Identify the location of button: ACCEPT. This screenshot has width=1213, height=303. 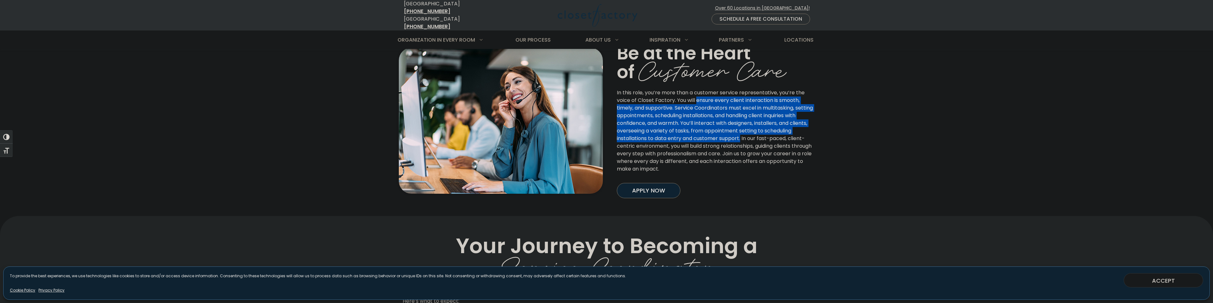
(1164, 280).